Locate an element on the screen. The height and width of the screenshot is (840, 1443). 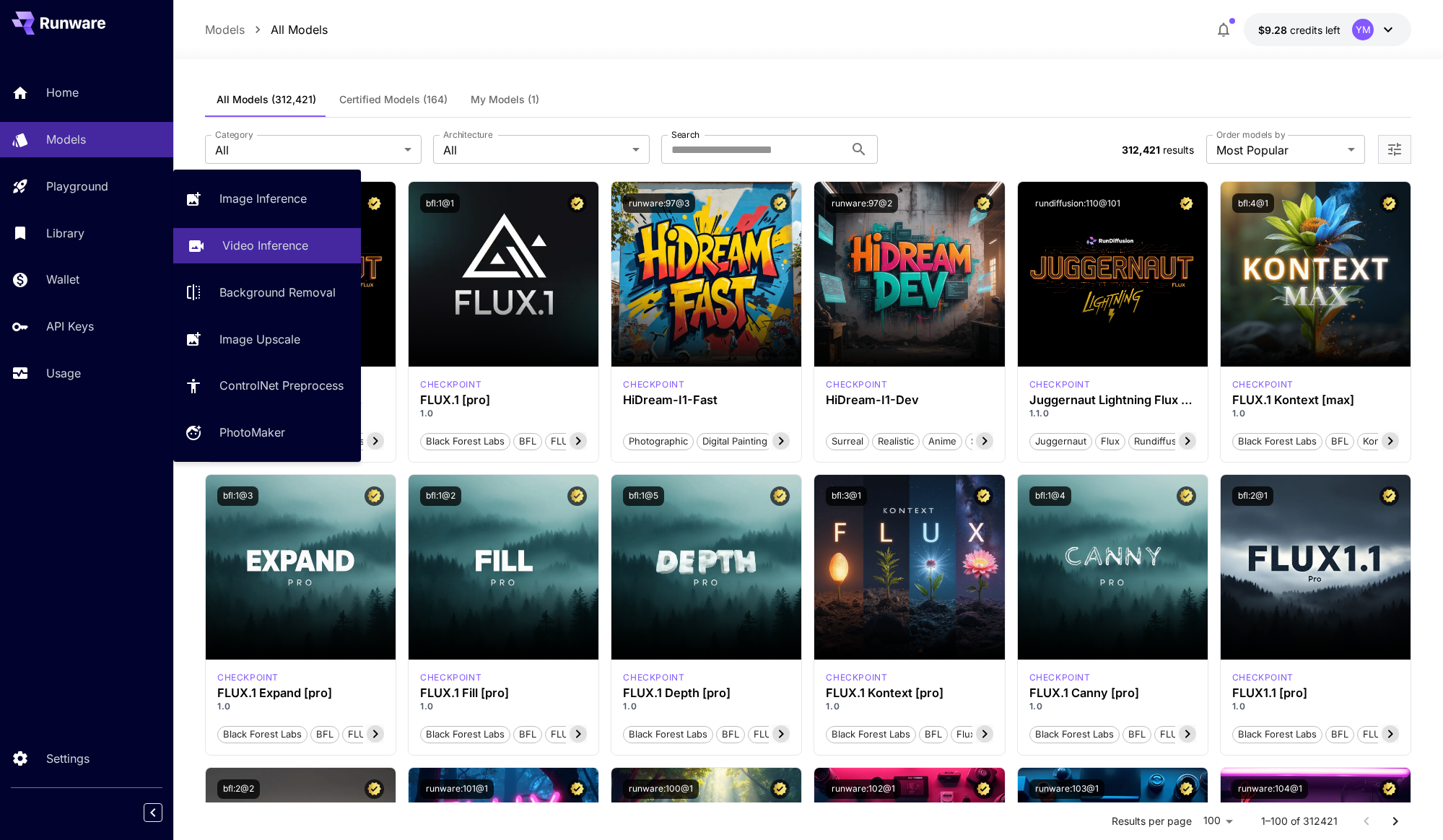
p: API Keys is located at coordinates (70, 326).